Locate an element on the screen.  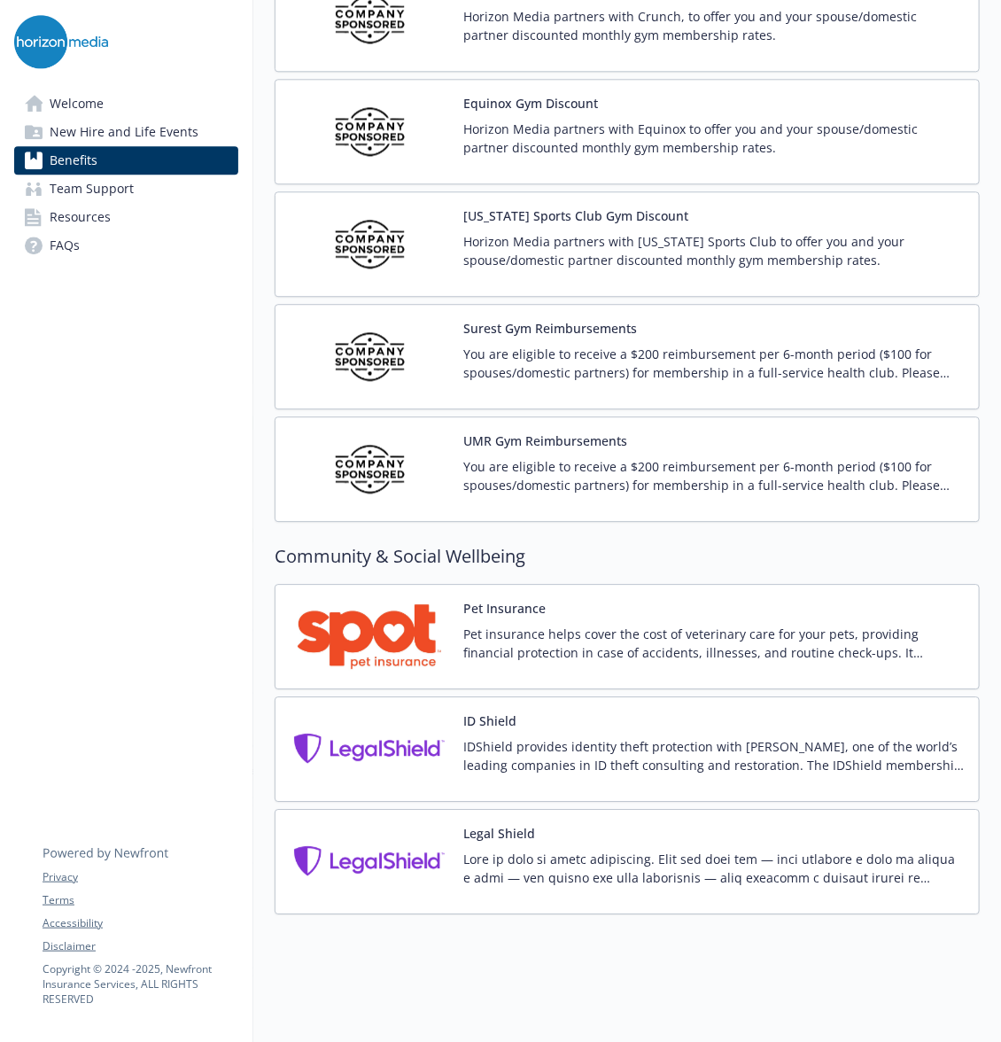
a: Welcome is located at coordinates (126, 104).